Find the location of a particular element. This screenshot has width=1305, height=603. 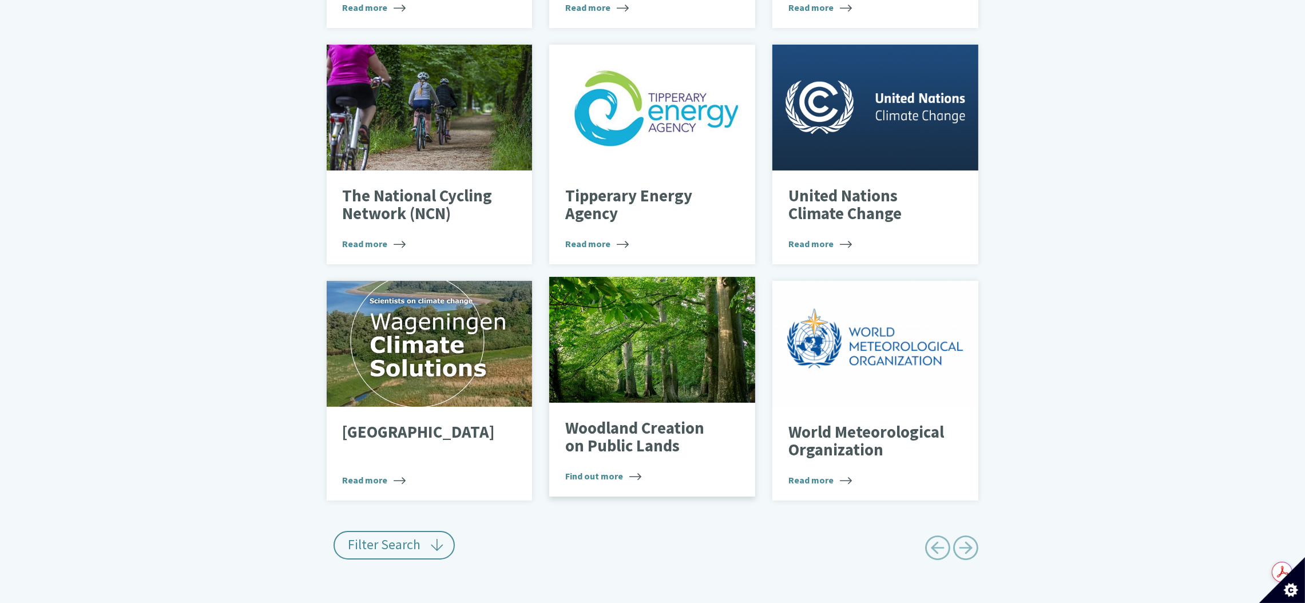

p: Woodland Creation on Public Lands is located at coordinates (644, 437).